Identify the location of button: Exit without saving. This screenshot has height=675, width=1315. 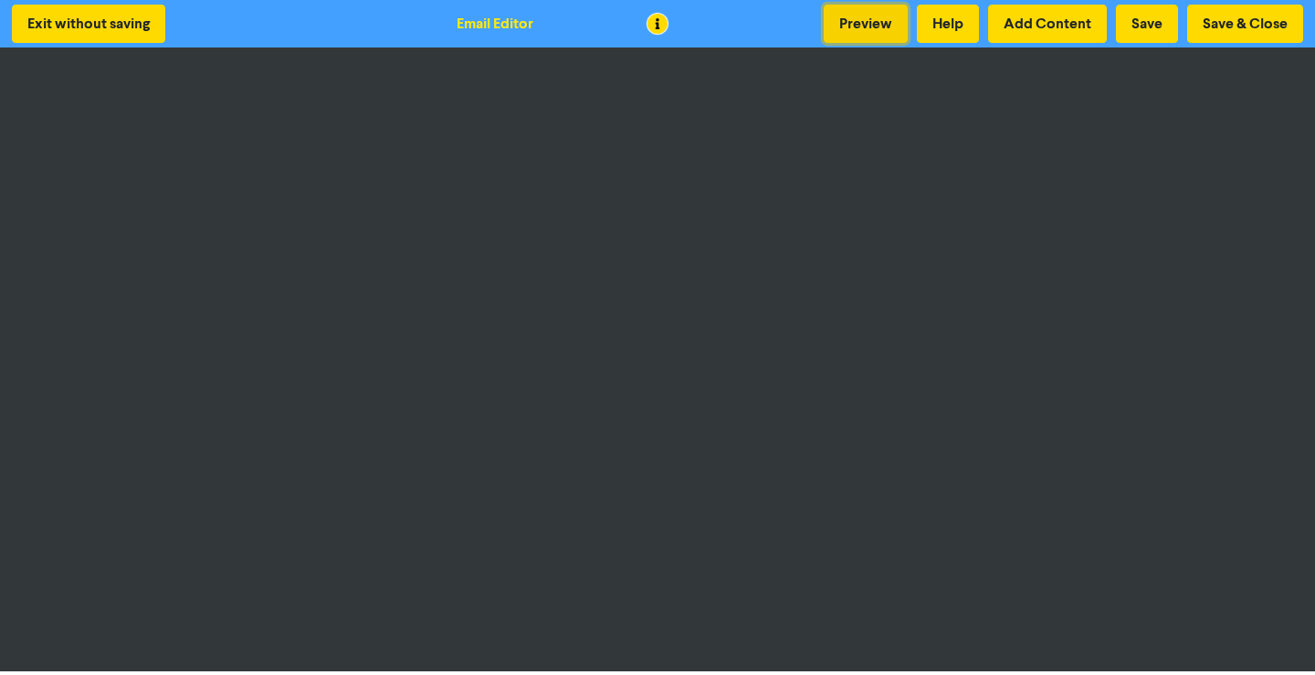
(89, 24).